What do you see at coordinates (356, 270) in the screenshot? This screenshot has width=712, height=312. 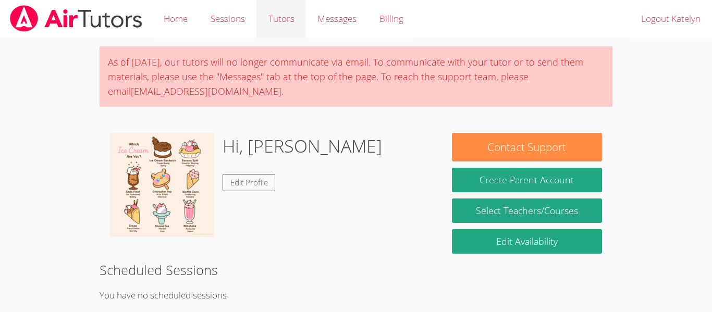 I see `h2: Scheduled Sessions` at bounding box center [356, 270].